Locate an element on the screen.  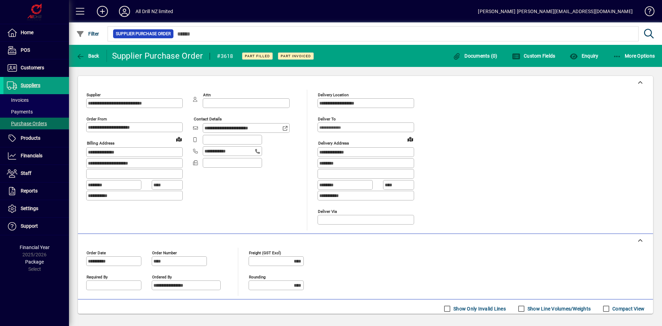
a: Staff is located at coordinates (36, 173).